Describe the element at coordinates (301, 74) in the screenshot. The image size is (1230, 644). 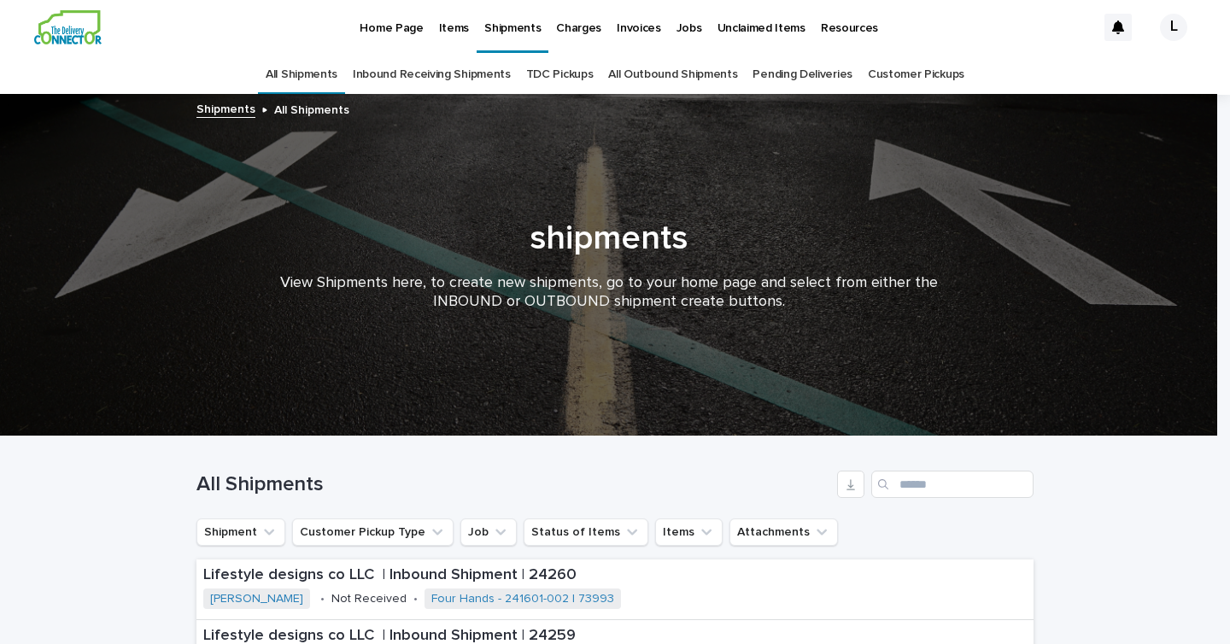
I see `a: All Shipments` at that location.